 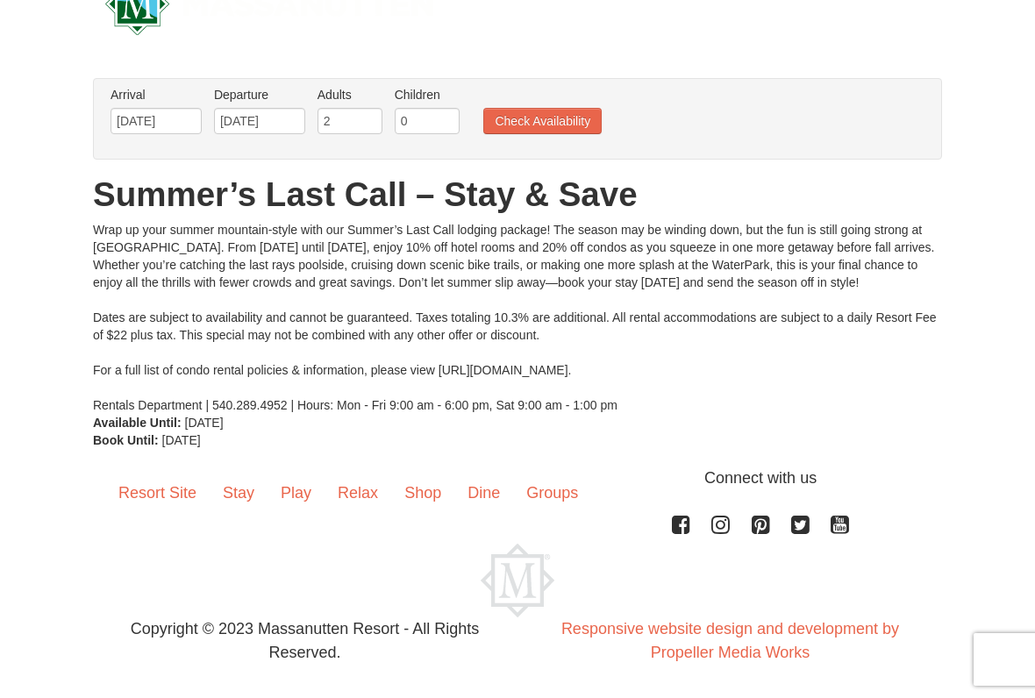 I want to click on strong: Book Until:, so click(x=125, y=440).